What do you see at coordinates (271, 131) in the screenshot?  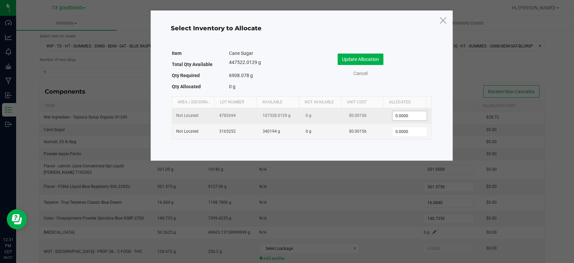 I see `span: 340194 g` at bounding box center [271, 131].